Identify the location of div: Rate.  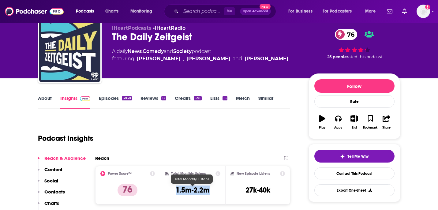
(355, 101).